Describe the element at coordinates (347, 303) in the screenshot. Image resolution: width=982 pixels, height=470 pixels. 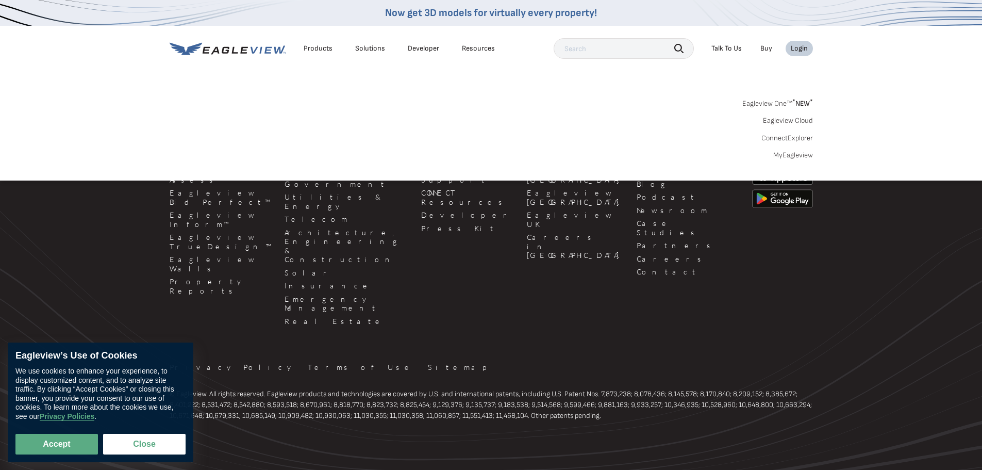
I see `a: Emergency Management` at that location.